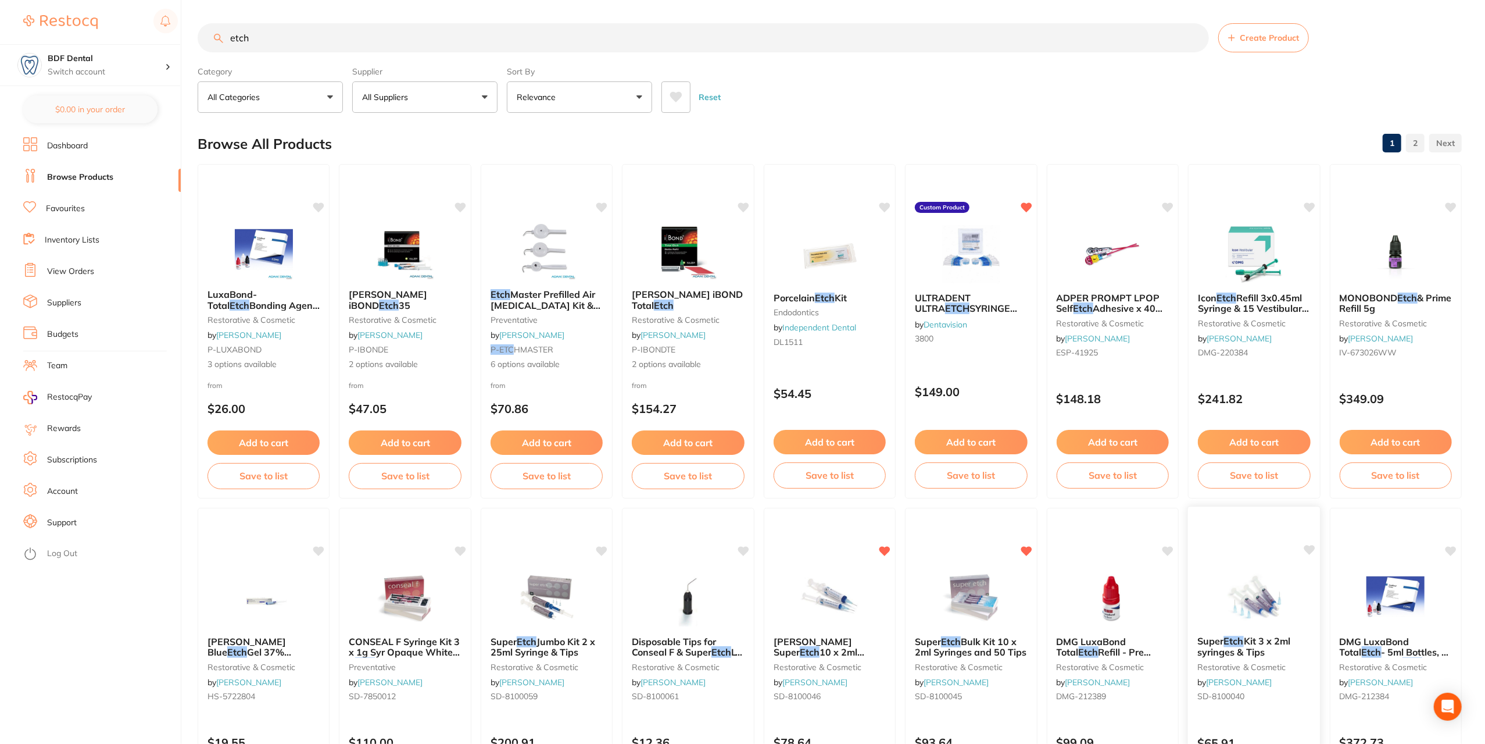 This screenshot has width=1485, height=744. I want to click on b: DMG LuxaBond Total Etch - 5ml Bottles, 3-Pack with 2ml Etchant, so click(1396, 646).